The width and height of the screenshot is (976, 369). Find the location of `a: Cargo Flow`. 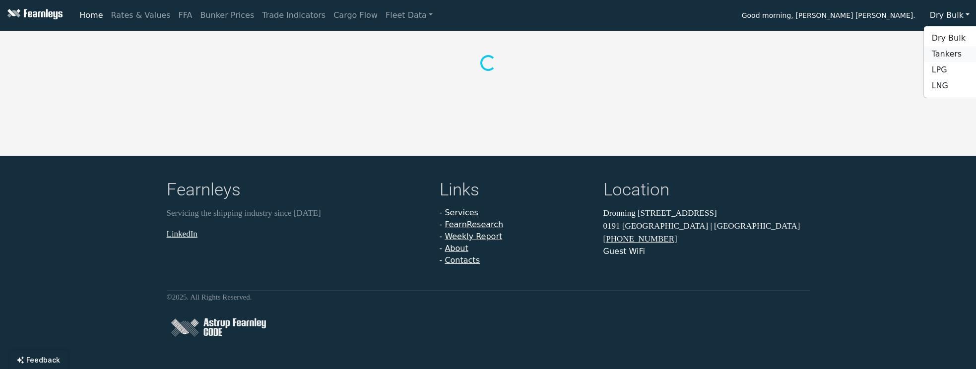

a: Cargo Flow is located at coordinates (355, 15).